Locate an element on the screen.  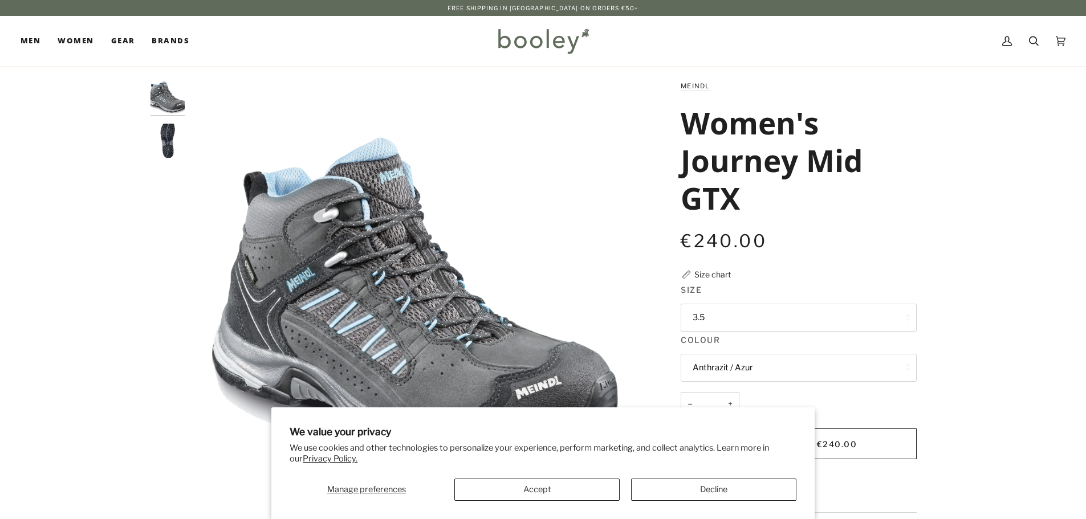
h2: We value your privacy is located at coordinates (543, 432).